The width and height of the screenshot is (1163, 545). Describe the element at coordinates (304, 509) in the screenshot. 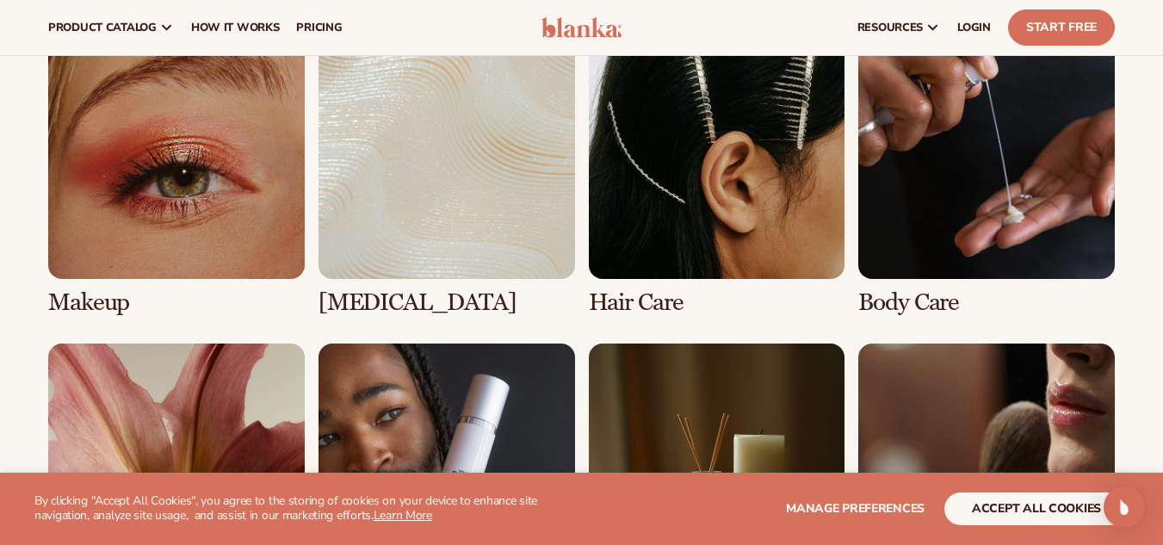

I see `p: By clicking "Accept All Cookies", you agree to the storing of cookies on your device to enhance s...` at that location.